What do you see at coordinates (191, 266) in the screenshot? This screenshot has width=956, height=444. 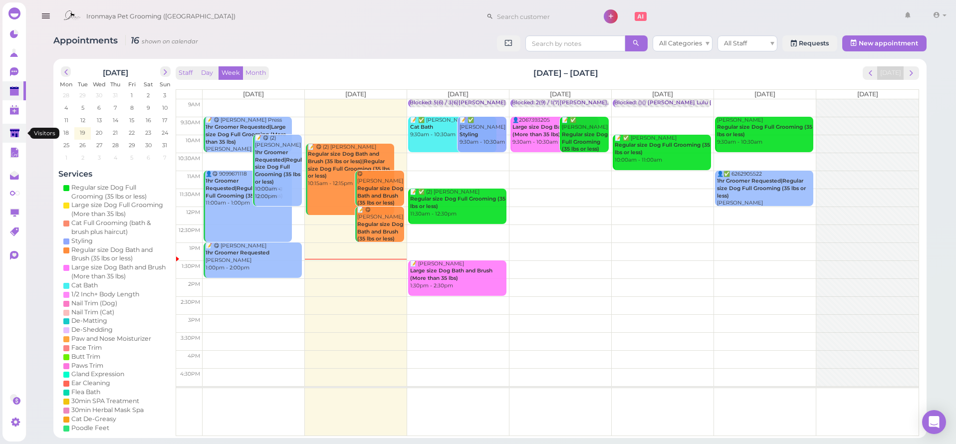 I see `span: 1:30pm` at bounding box center [191, 266].